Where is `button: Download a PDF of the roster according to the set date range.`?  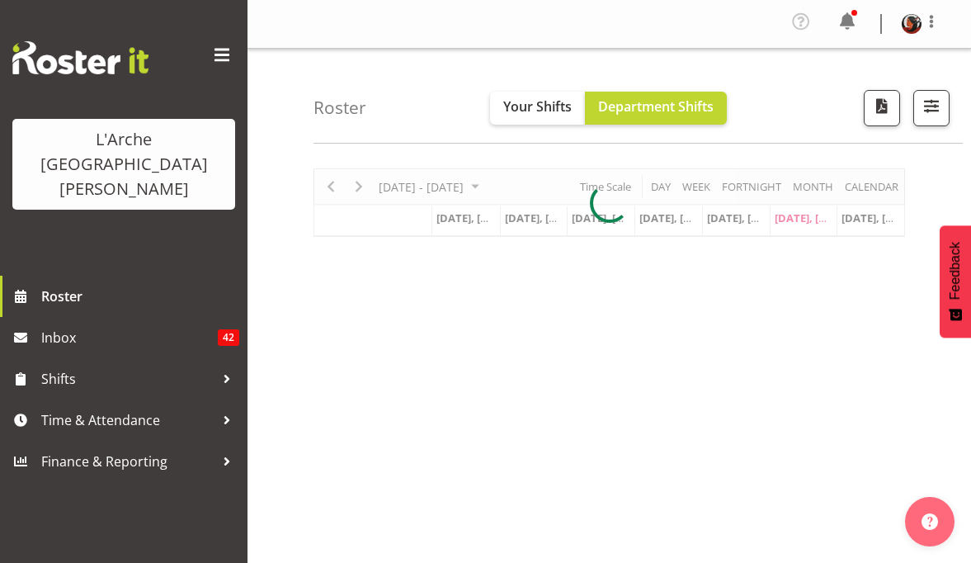
button: Download a PDF of the roster according to the set date range. is located at coordinates (882, 108).